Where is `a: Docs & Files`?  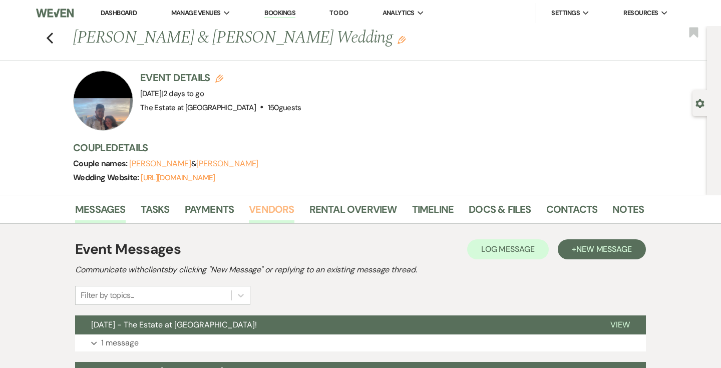
a: Docs & Files is located at coordinates (499, 212).